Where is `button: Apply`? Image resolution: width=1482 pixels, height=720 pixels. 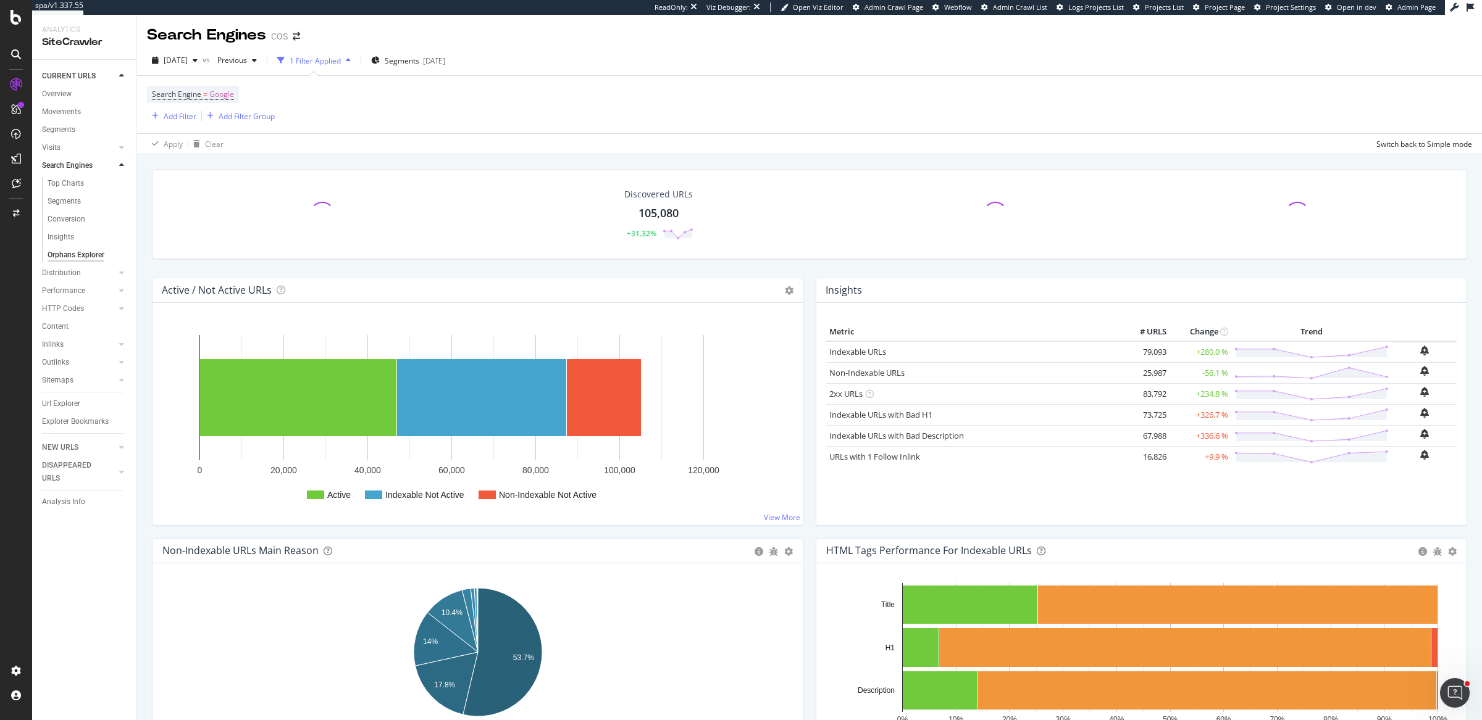 button: Apply is located at coordinates (165, 144).